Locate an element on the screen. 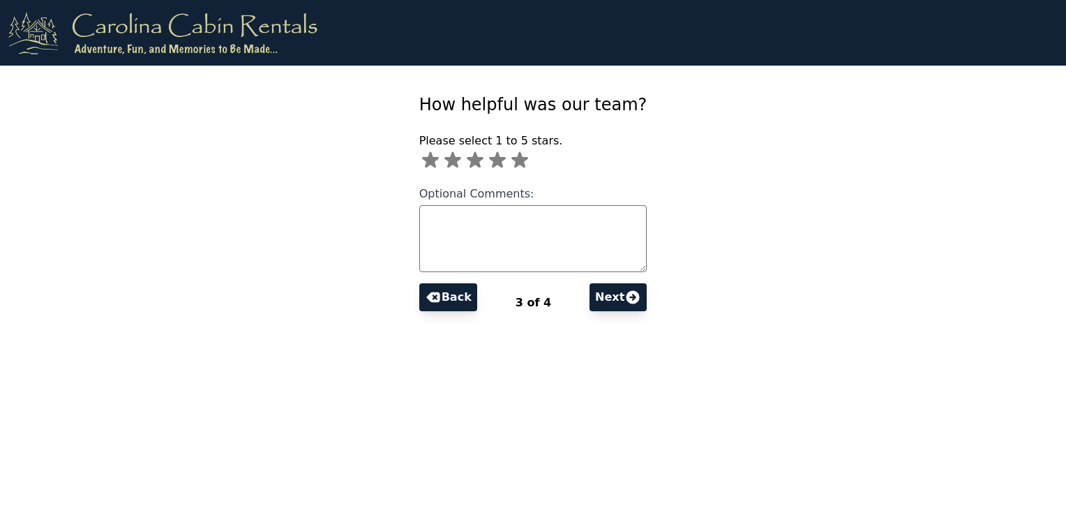 The image size is (1066, 515). span: Optional Comments: is located at coordinates (477, 193).